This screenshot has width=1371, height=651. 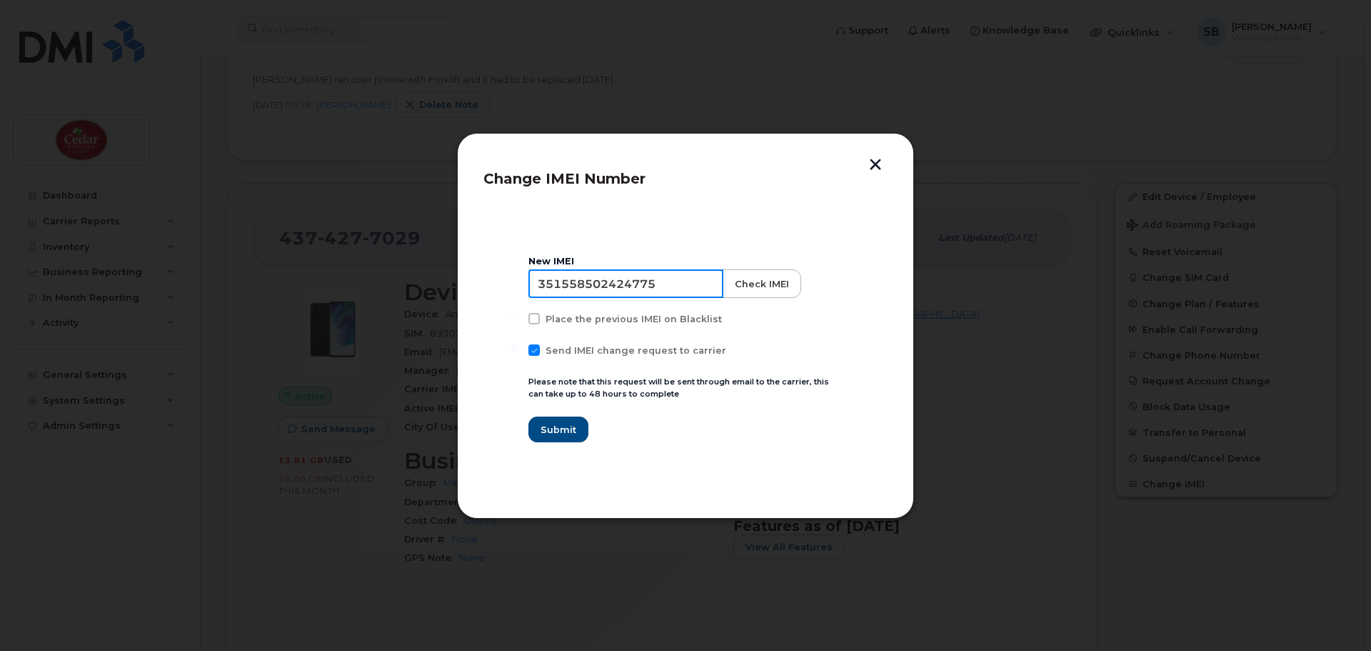 What do you see at coordinates (515, 348) in the screenshot?
I see `input: Send IMEI change request to carrier` at bounding box center [515, 348].